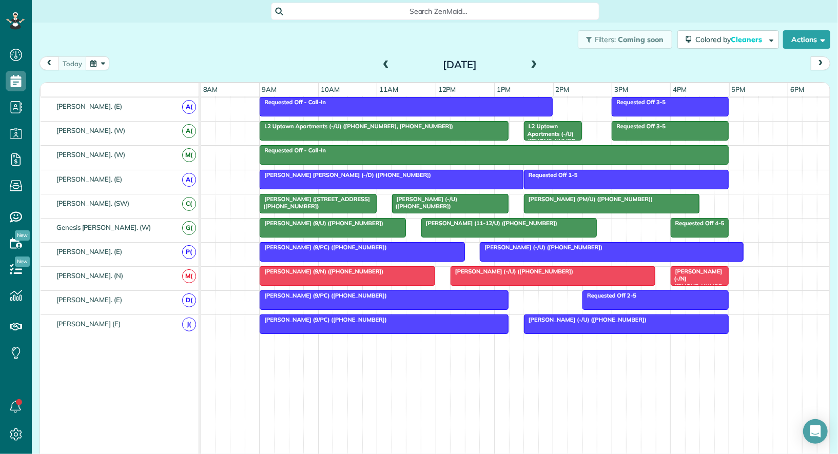 This screenshot has height=454, width=838. I want to click on span: Requested Off 1-5, so click(551, 175).